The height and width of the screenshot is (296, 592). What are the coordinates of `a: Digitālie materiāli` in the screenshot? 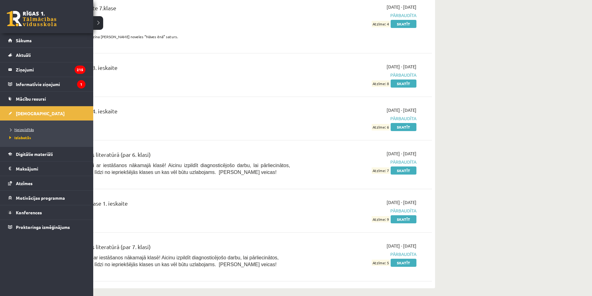 It's located at (47, 154).